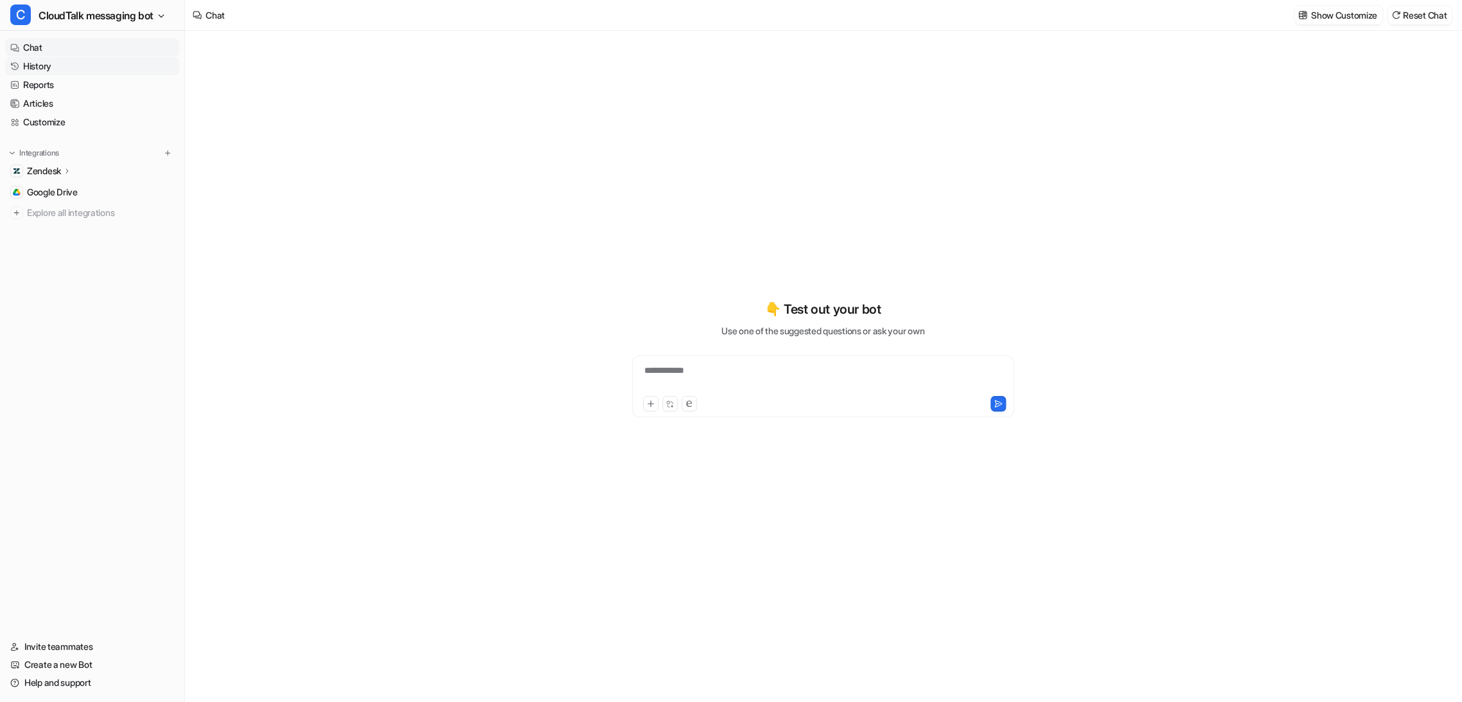 This screenshot has width=1462, height=702. What do you see at coordinates (52, 192) in the screenshot?
I see `span: Google Drive` at bounding box center [52, 192].